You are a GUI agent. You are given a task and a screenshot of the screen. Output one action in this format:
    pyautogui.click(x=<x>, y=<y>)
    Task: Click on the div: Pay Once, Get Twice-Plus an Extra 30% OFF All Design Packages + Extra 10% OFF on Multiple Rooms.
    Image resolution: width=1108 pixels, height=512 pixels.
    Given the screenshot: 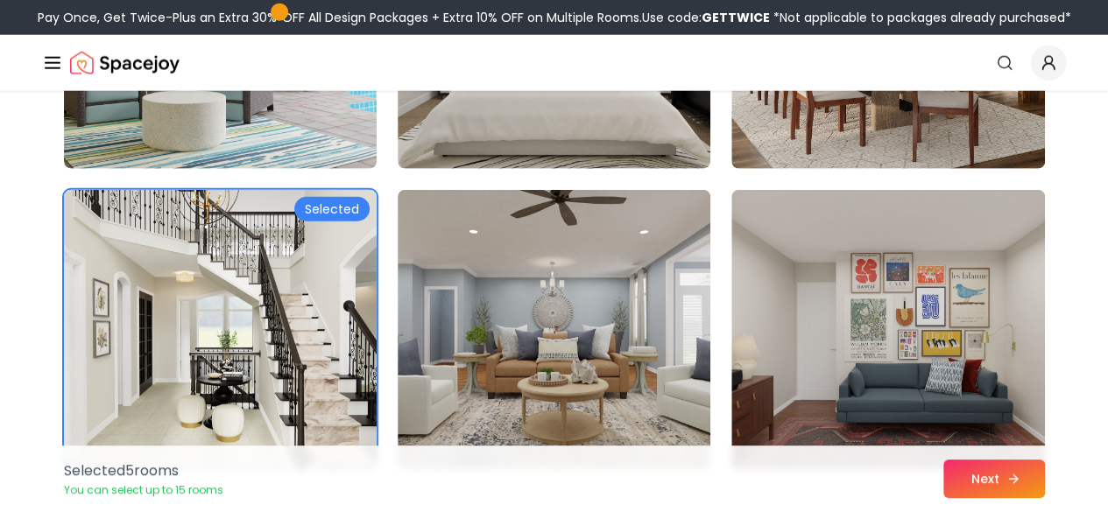 What is the action you would take?
    pyautogui.click(x=555, y=18)
    